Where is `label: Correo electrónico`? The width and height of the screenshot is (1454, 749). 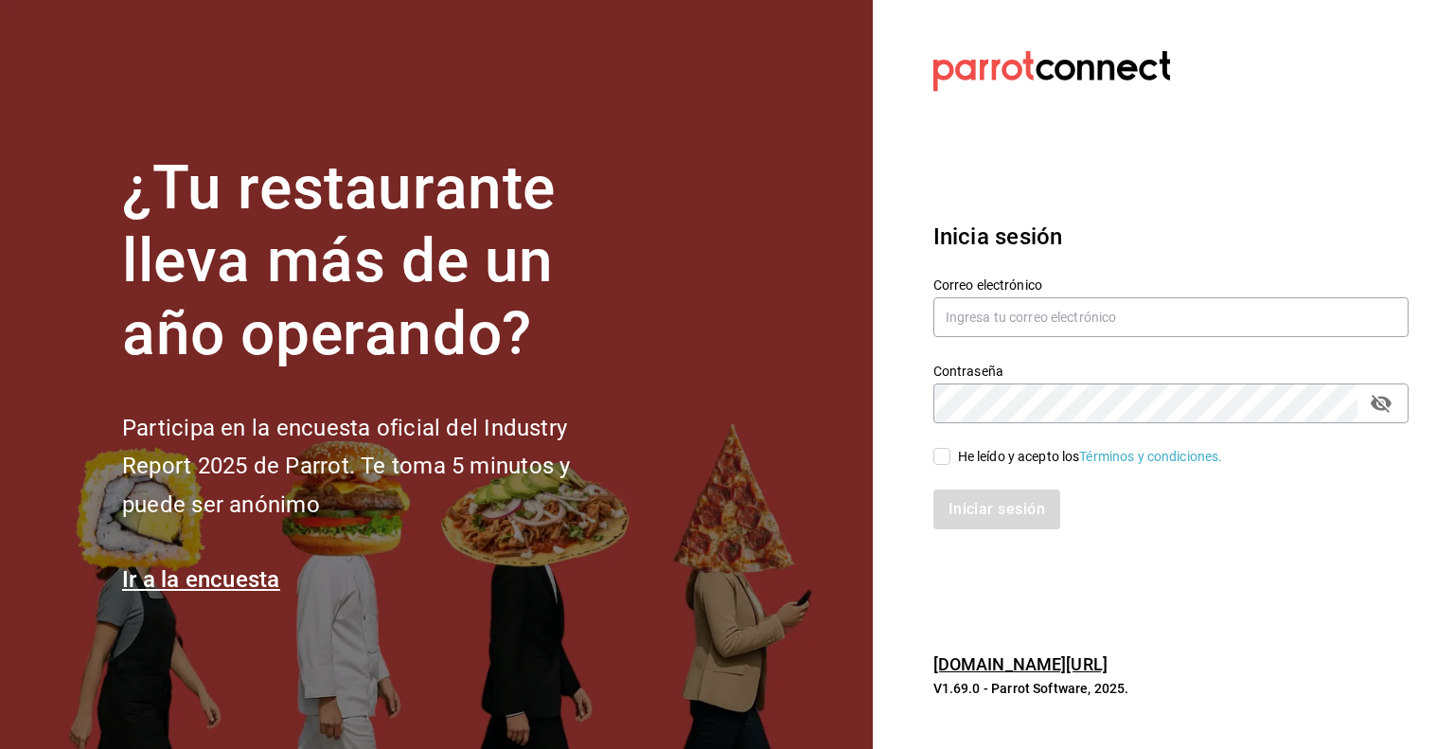
label: Correo electrónico is located at coordinates (1171, 285).